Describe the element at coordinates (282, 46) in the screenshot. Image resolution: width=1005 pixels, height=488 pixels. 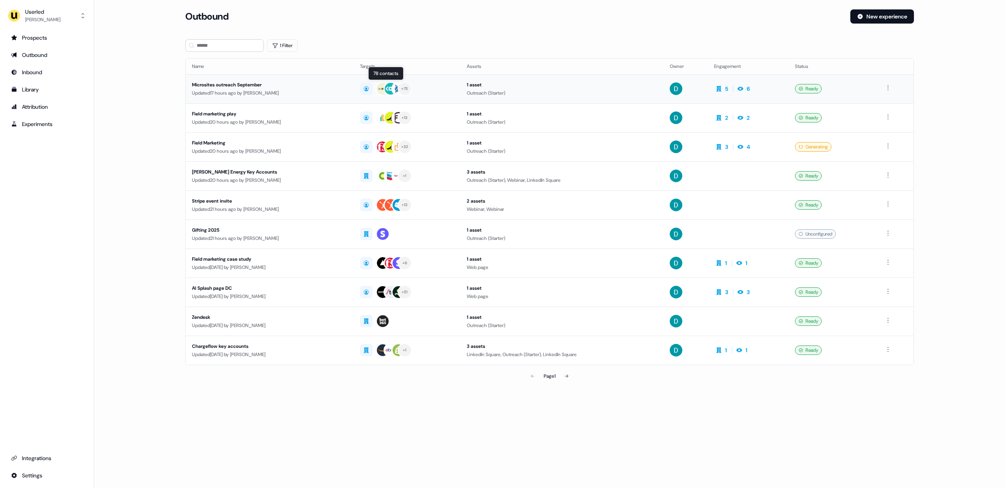
I see `button: 1 Filter` at that location.